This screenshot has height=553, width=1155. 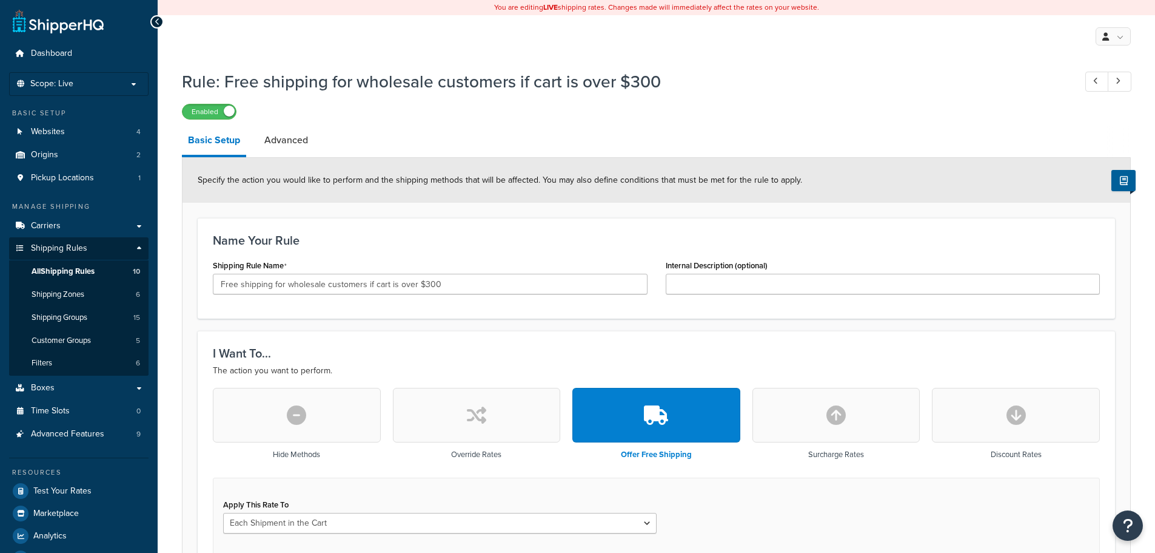 I want to click on span: 0, so click(x=138, y=411).